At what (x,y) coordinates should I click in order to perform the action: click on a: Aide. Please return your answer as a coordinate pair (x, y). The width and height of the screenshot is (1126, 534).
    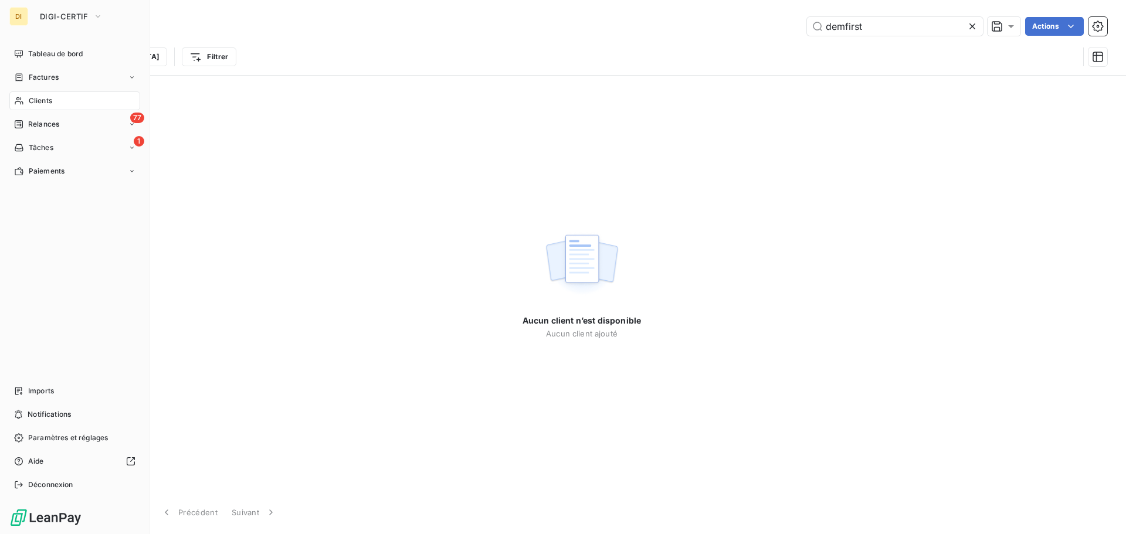
    Looking at the image, I should click on (74, 461).